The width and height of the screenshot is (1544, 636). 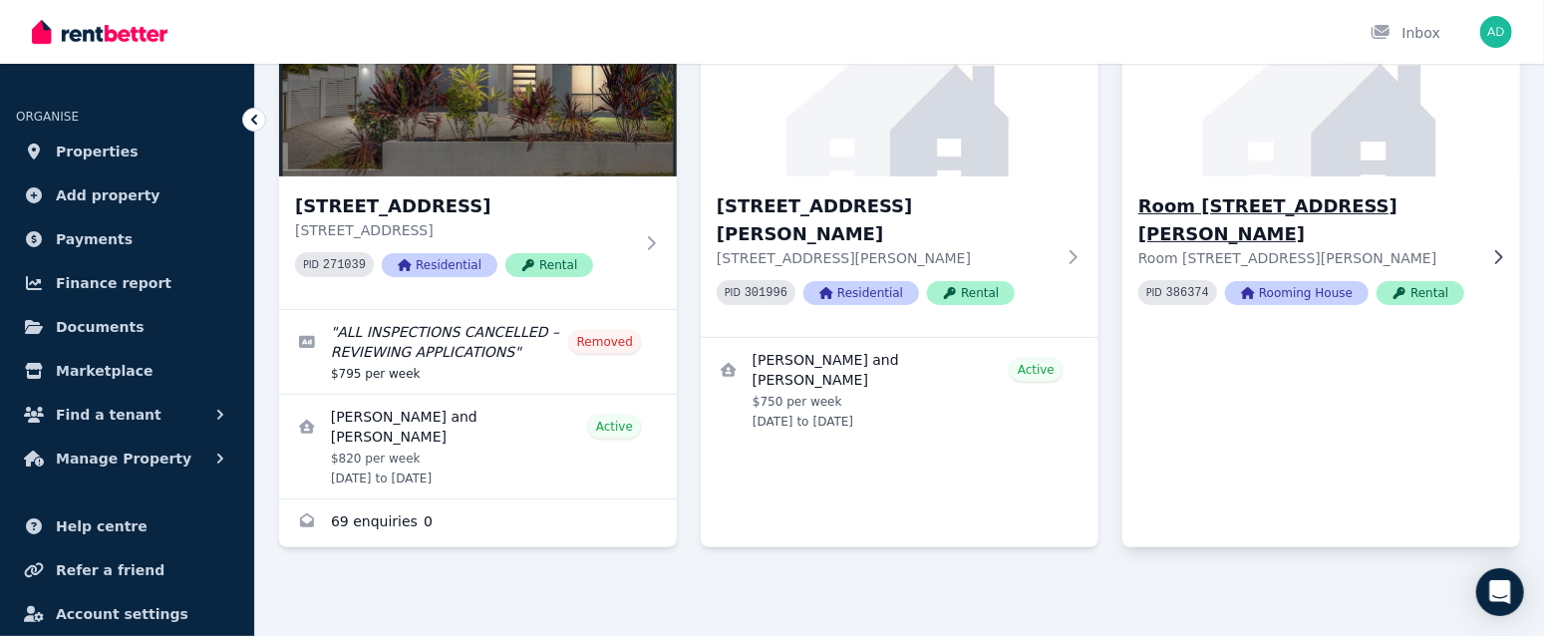 I want to click on span: Account settings, so click(x=122, y=614).